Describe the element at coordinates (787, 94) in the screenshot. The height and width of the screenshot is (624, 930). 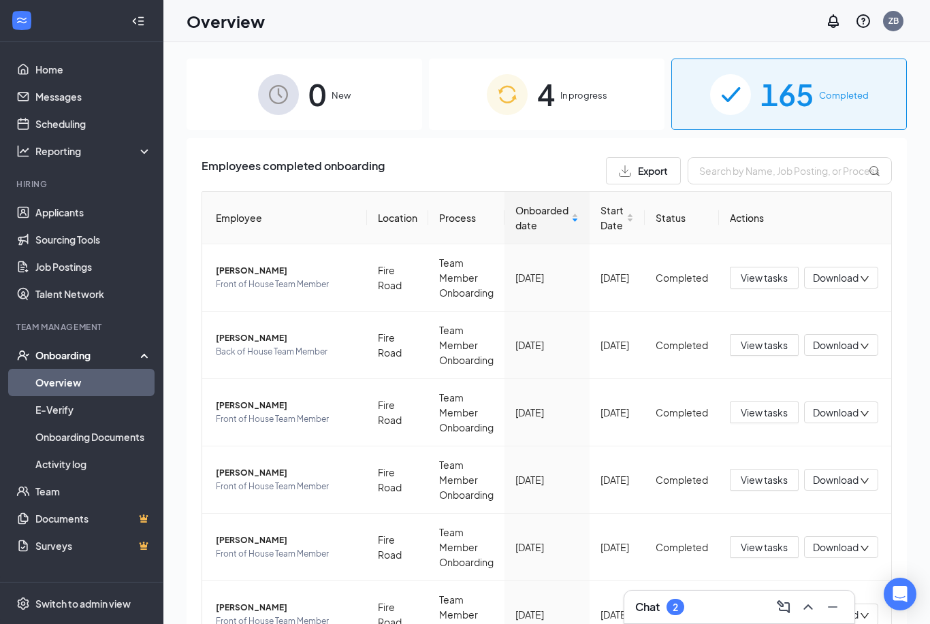
I see `span: 165` at that location.